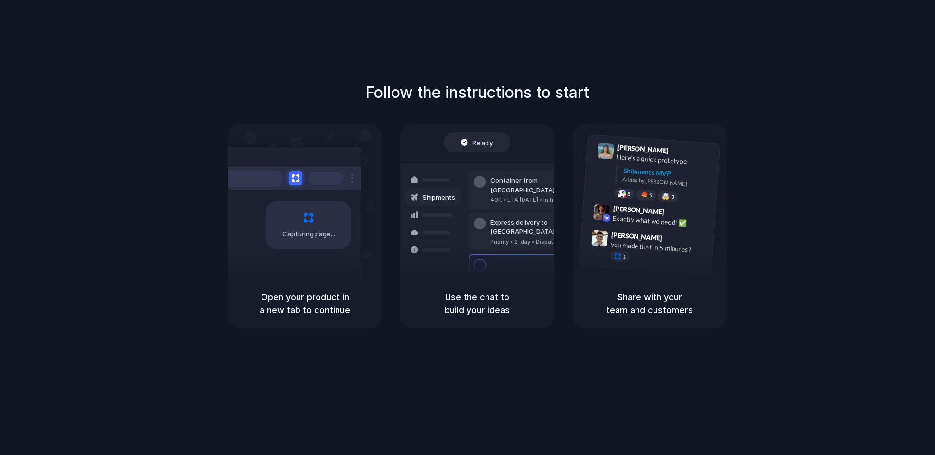 This screenshot has width=935, height=455. I want to click on h5: Use the chat to build your ideas, so click(477, 303).